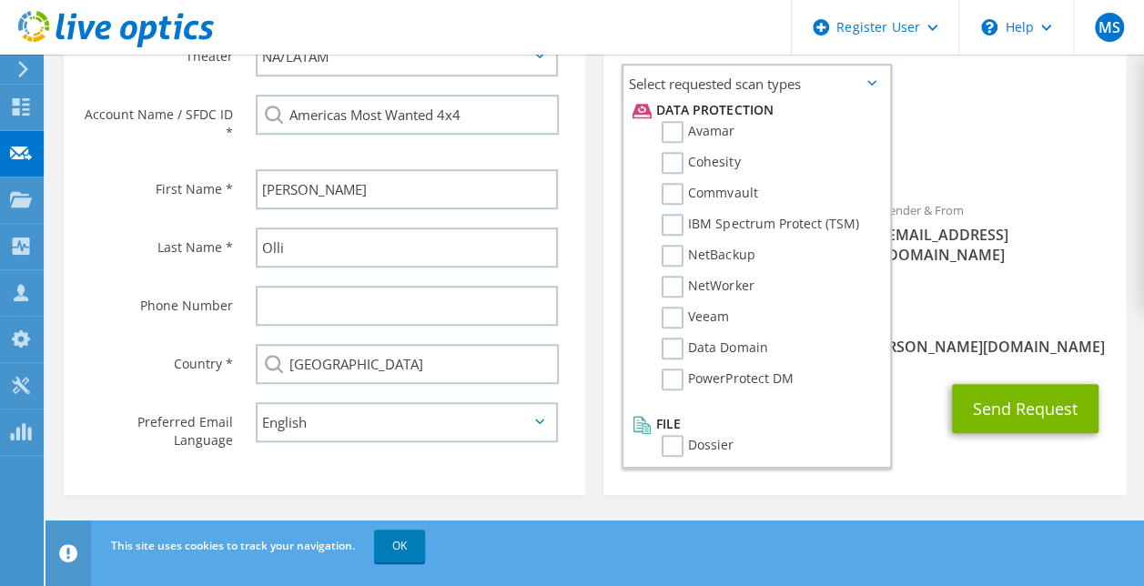  What do you see at coordinates (157, 426) in the screenshot?
I see `label: Preferred Email Language` at bounding box center [157, 426].